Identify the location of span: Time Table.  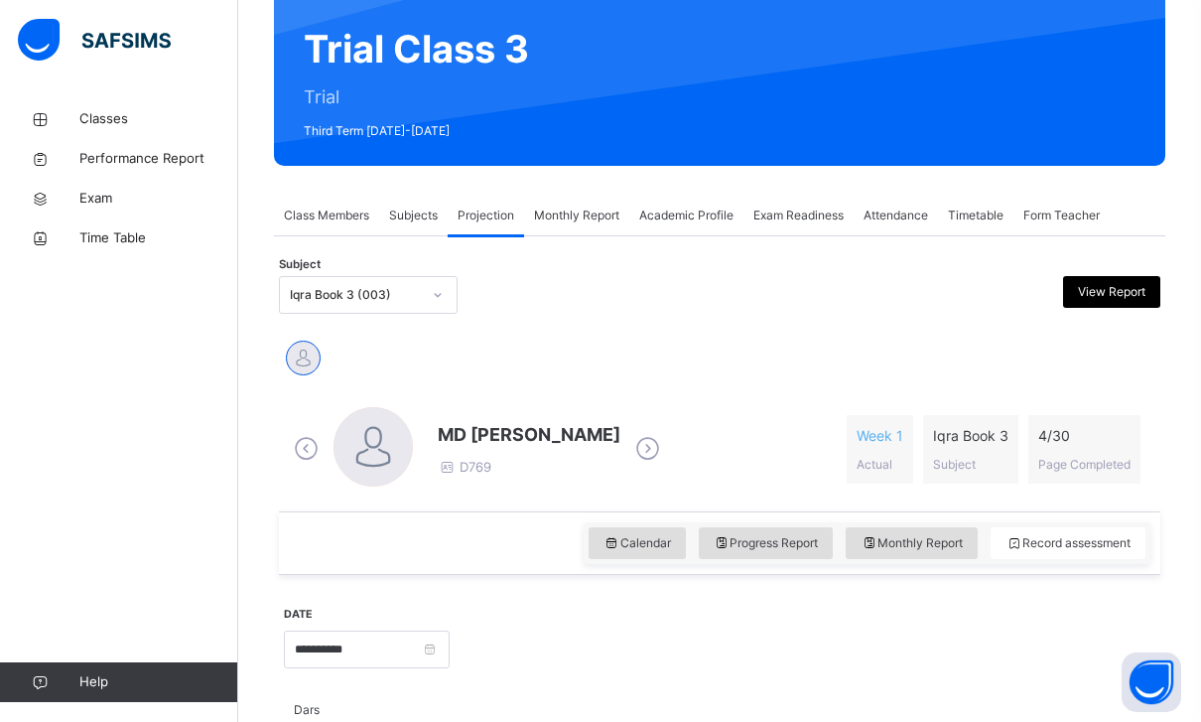
(159, 238).